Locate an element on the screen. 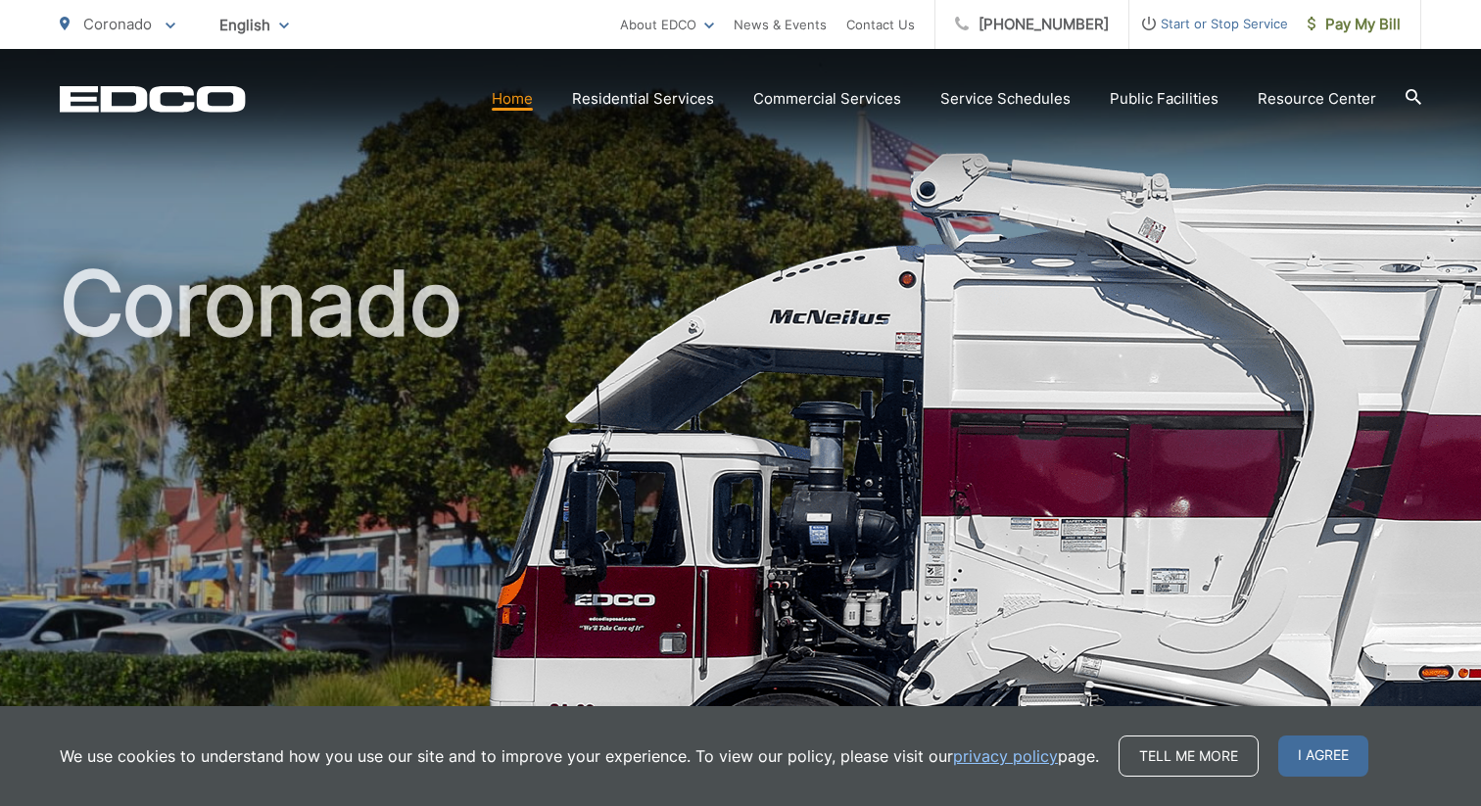 This screenshot has width=1481, height=806. a: Public Facilities is located at coordinates (1163, 99).